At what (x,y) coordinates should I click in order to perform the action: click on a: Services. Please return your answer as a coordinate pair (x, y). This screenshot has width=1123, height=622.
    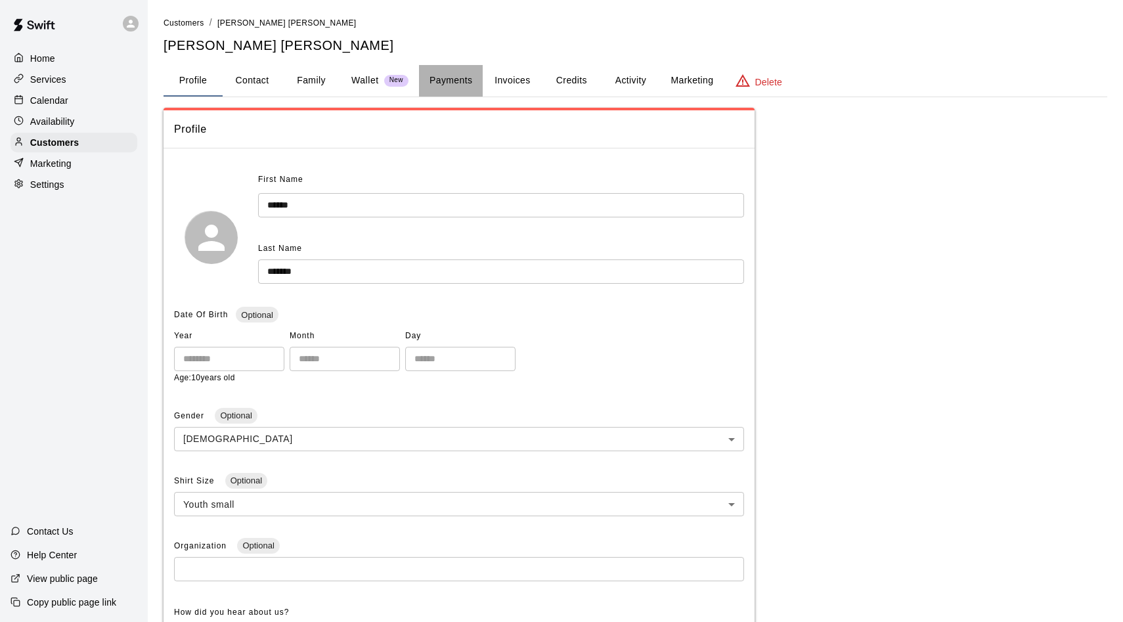
    Looking at the image, I should click on (74, 79).